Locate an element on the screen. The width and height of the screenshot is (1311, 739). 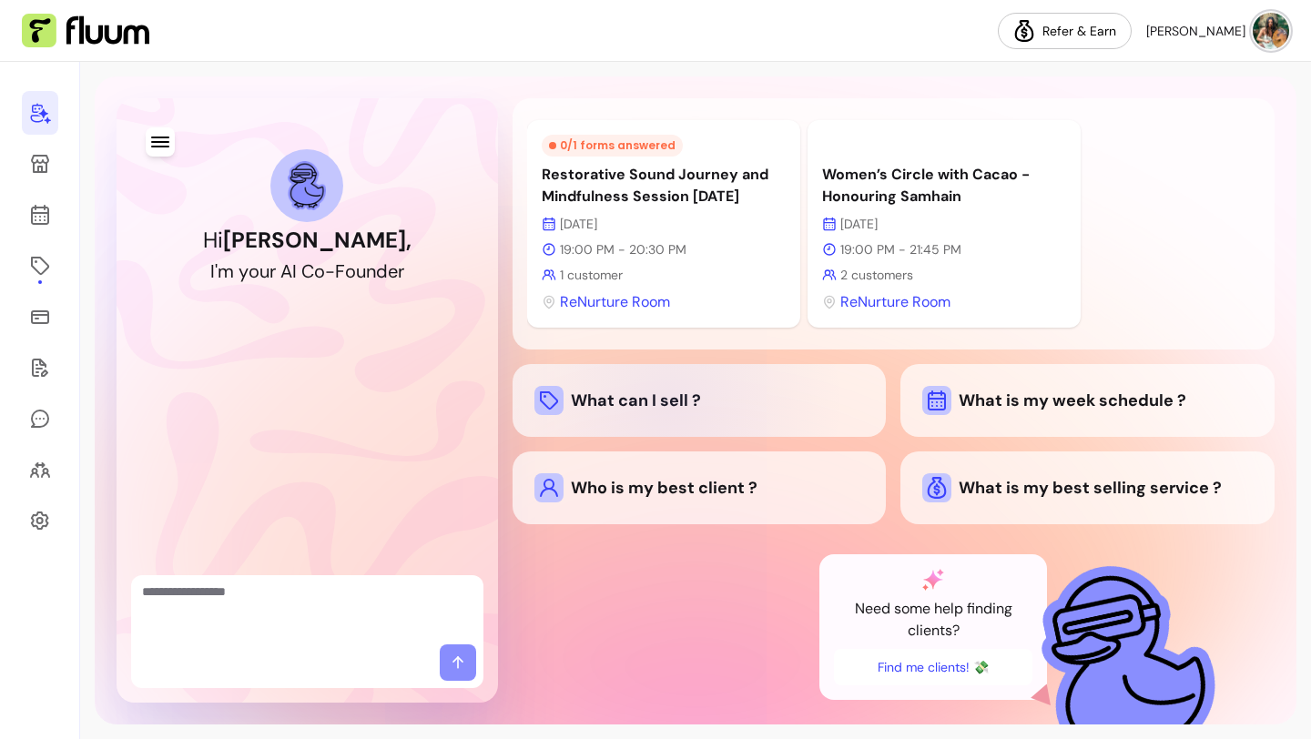
p: Need some help finding clients? is located at coordinates (933, 620).